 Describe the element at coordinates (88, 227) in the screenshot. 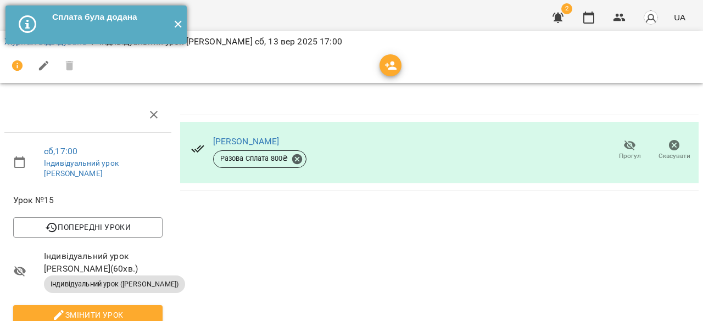

I see `span: Попередні уроки` at that location.